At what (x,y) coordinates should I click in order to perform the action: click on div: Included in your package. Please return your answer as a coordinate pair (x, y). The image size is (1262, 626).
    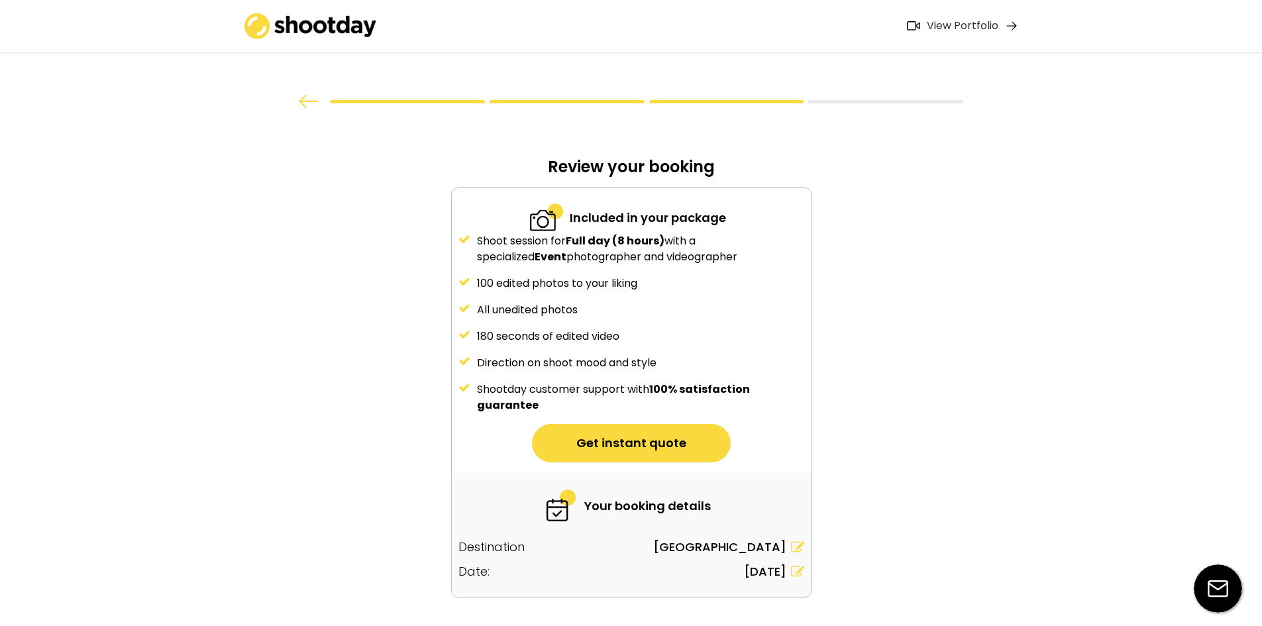
    Looking at the image, I should click on (648, 217).